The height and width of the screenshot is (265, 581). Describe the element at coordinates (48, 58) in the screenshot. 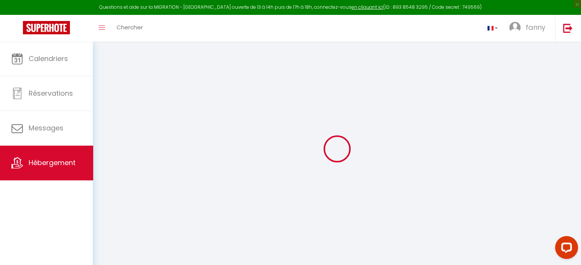

I see `span: Calendriers` at that location.